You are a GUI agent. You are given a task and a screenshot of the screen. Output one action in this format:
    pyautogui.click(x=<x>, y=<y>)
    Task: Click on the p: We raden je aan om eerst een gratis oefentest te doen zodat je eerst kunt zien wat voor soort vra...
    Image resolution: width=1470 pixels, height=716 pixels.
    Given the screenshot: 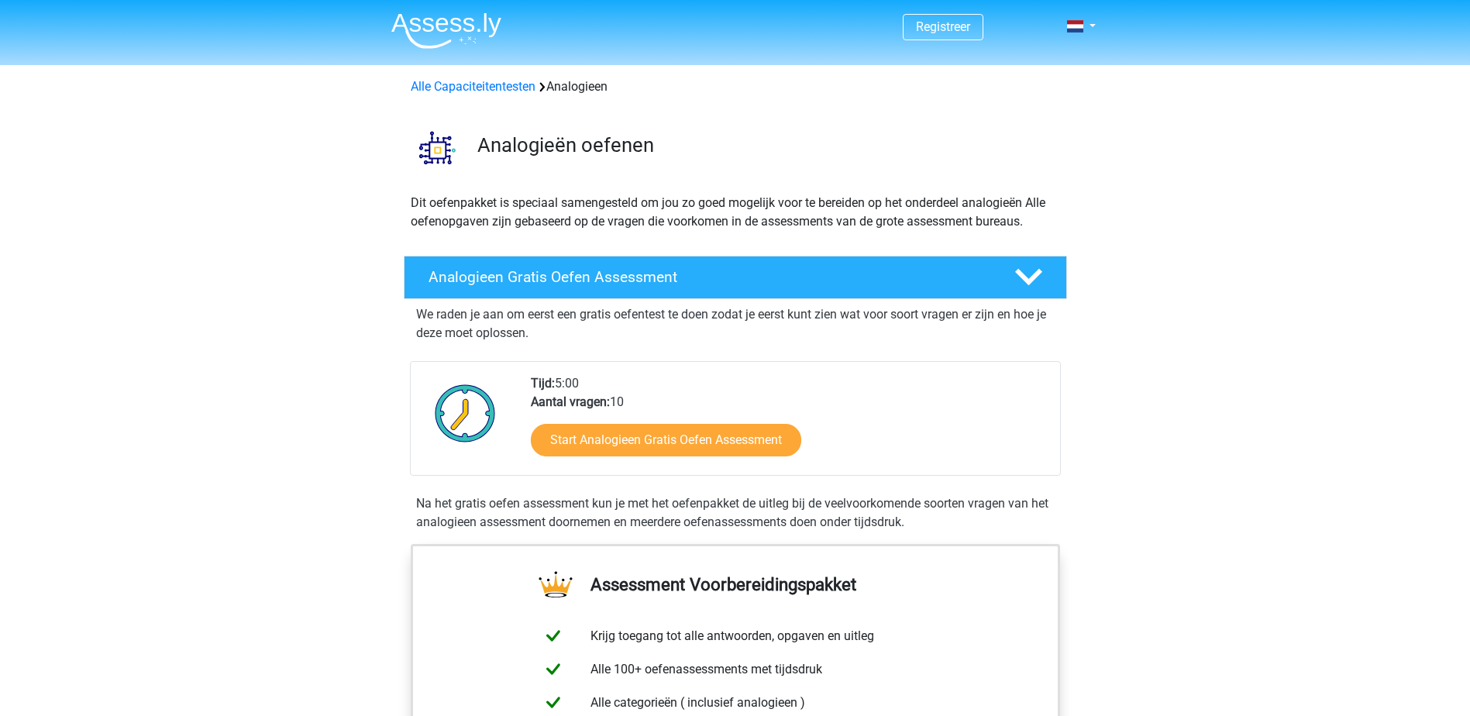 What is the action you would take?
    pyautogui.click(x=735, y=324)
    